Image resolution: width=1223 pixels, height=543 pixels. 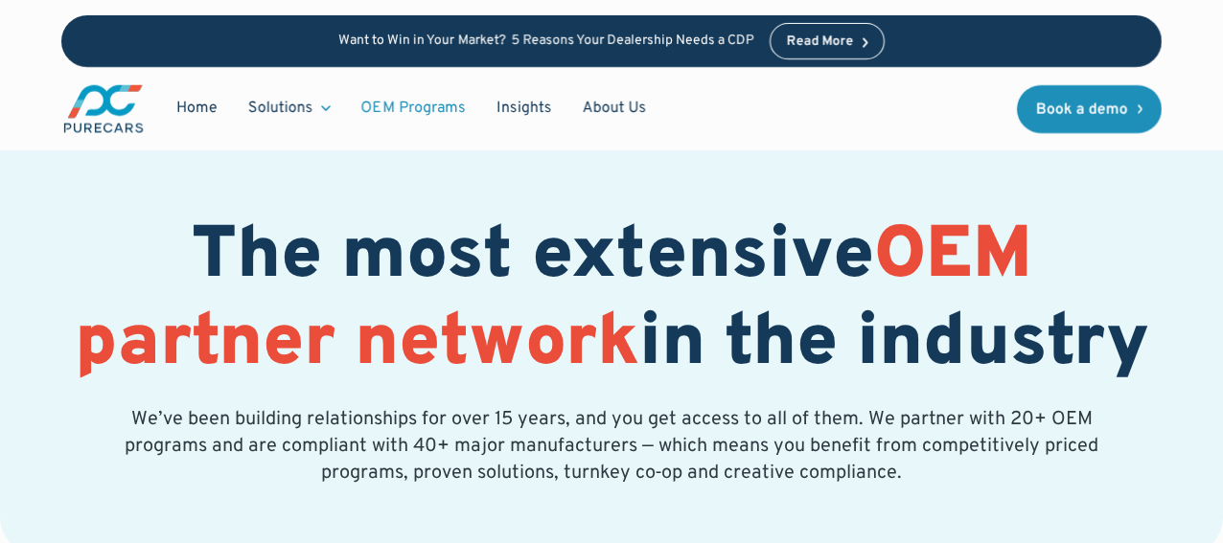 What do you see at coordinates (413, 108) in the screenshot?
I see `a: OEM Programs` at bounding box center [413, 108].